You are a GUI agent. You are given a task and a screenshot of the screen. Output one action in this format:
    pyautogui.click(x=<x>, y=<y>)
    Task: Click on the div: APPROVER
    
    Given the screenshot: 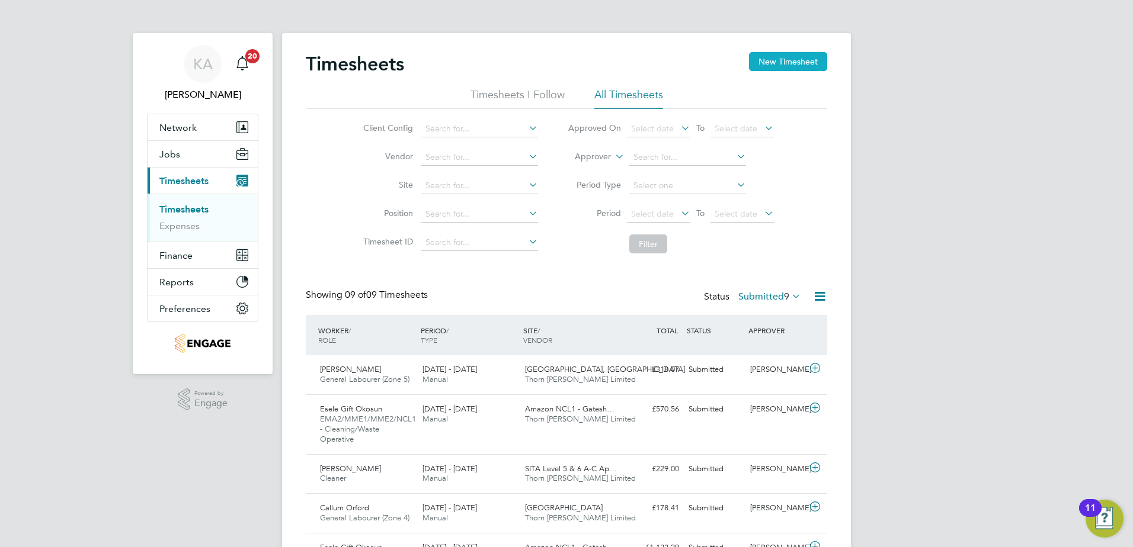 What is the action you would take?
    pyautogui.click(x=776, y=331)
    